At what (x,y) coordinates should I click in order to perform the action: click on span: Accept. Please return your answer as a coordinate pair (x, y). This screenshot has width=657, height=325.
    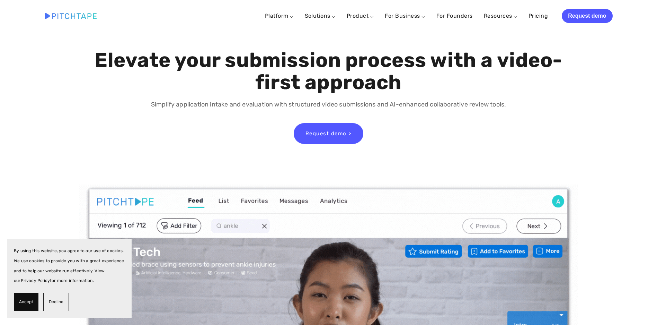
    Looking at the image, I should click on (26, 301).